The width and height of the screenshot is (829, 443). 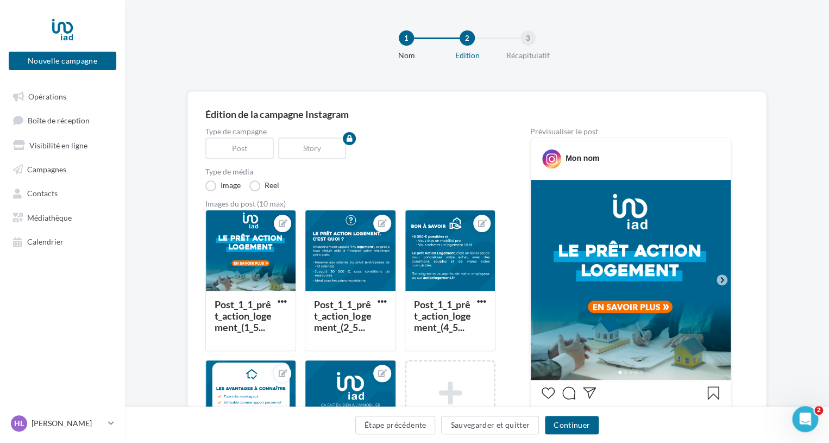 What do you see at coordinates (63, 168) in the screenshot?
I see `a: Campagnes` at bounding box center [63, 168].